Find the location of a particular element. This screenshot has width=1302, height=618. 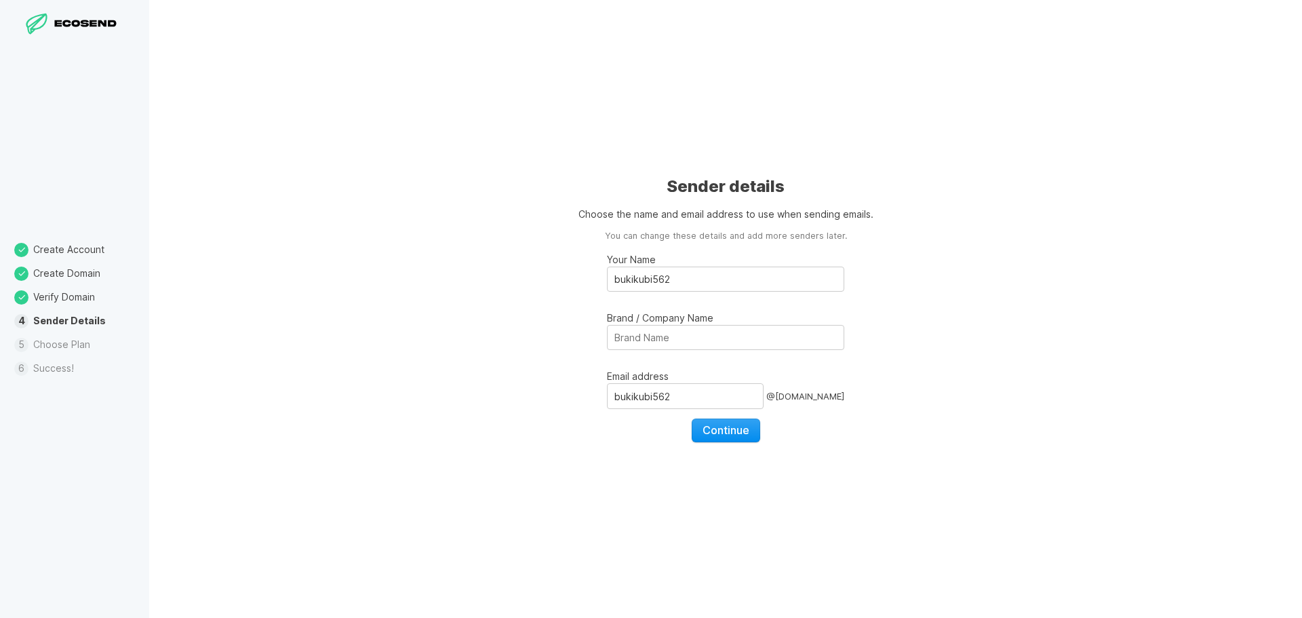

aside: You can change these details and add more senders later. is located at coordinates (725, 236).